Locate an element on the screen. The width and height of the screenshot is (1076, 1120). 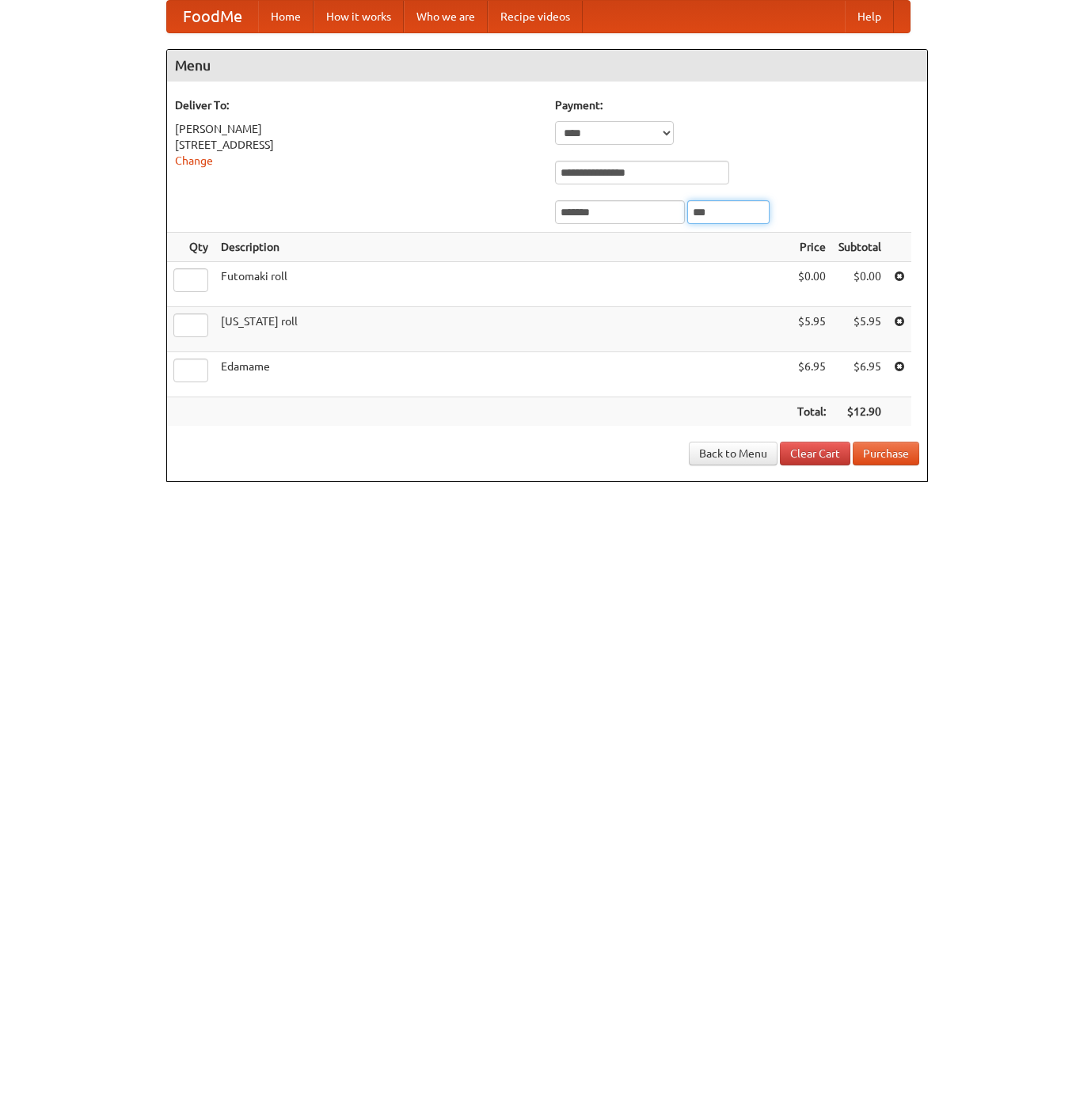
a: Home is located at coordinates (286, 17).